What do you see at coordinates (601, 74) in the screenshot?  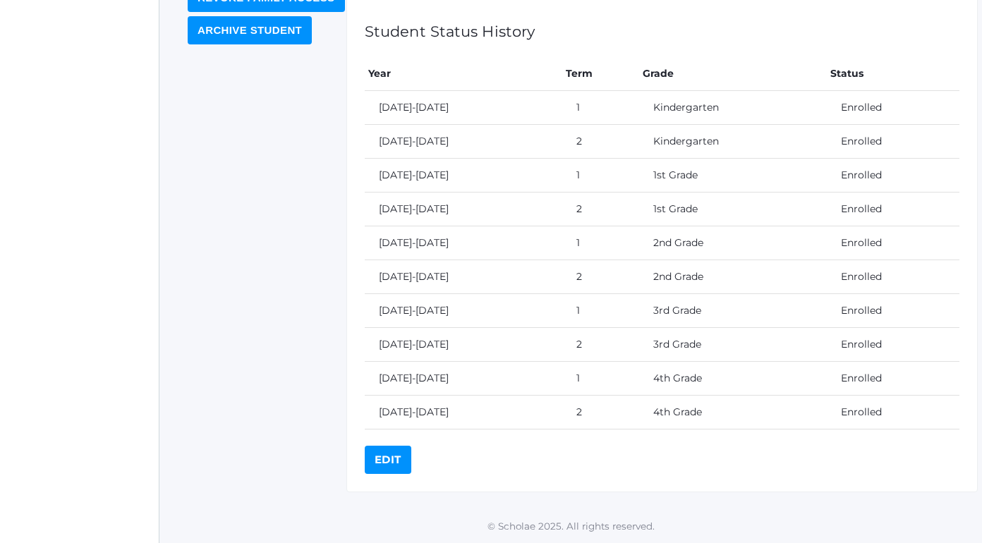 I see `th: Term` at bounding box center [601, 74].